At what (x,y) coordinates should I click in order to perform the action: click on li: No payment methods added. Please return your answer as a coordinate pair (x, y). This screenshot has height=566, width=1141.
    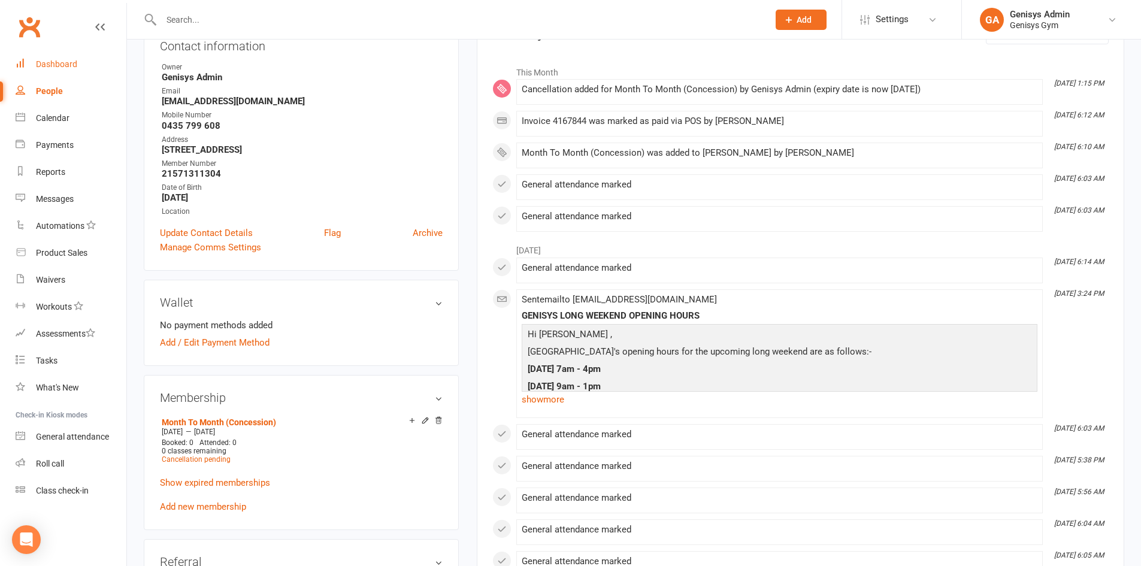
    Looking at the image, I should click on (301, 325).